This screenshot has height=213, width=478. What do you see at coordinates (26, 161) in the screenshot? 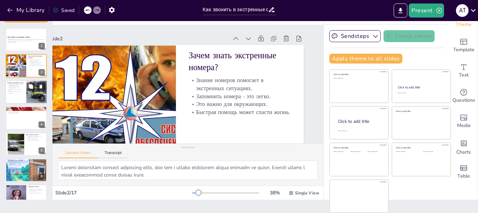
I see `p: Оставайся на линии.` at bounding box center [26, 161].